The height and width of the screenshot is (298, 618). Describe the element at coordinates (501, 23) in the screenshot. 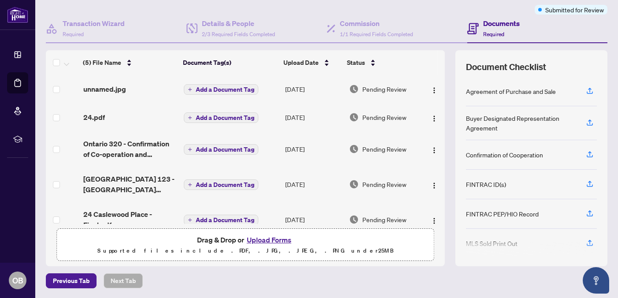

I see `h4: Documents` at that location.